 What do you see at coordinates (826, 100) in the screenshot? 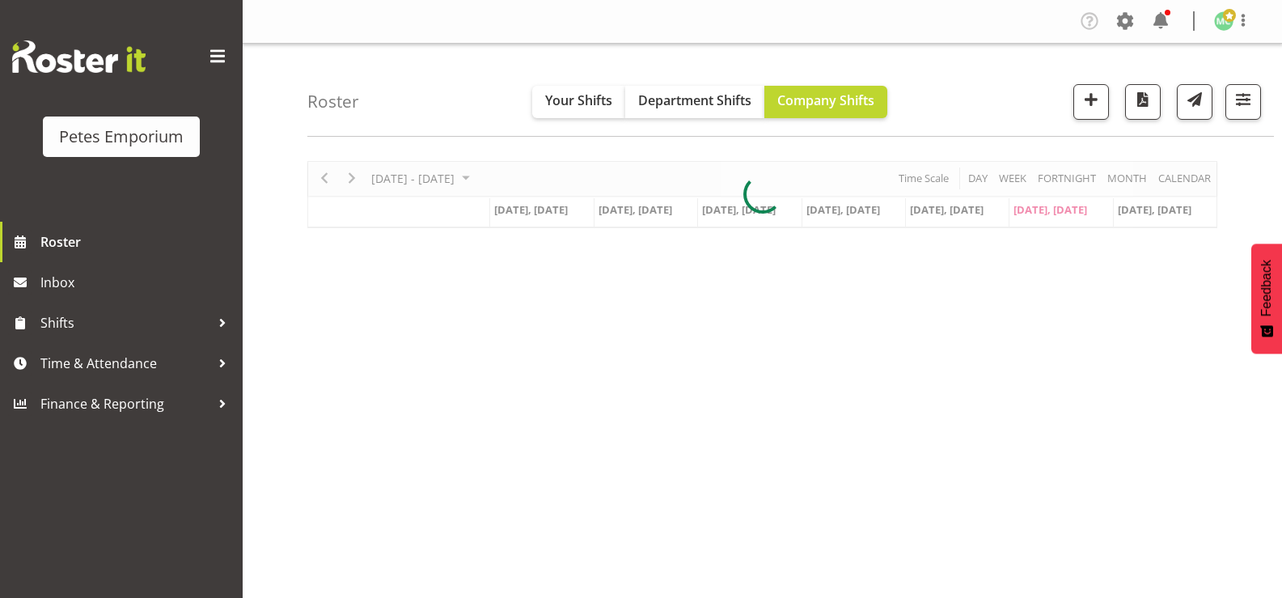
I see `span: Company Shifts` at bounding box center [826, 100].